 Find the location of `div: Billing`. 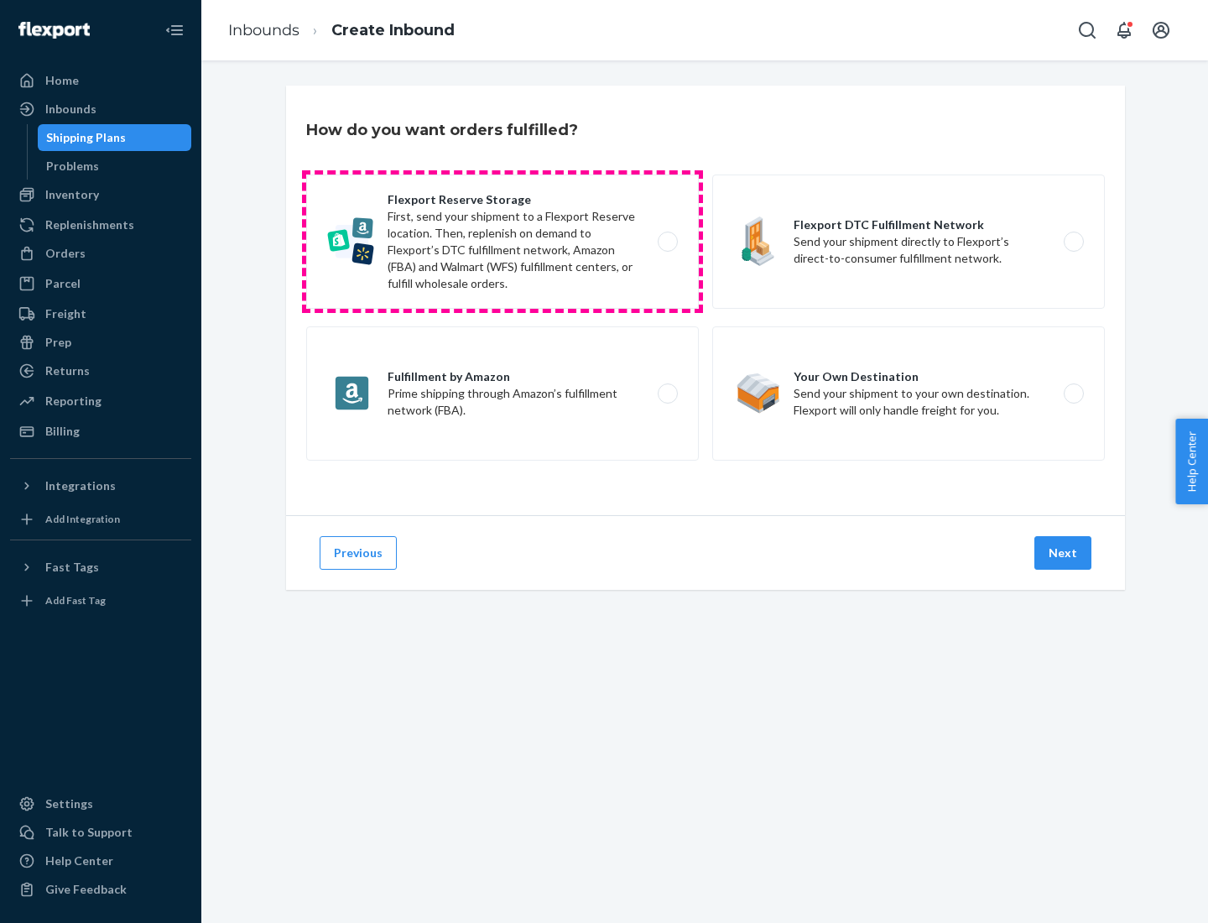

div: Billing is located at coordinates (62, 431).